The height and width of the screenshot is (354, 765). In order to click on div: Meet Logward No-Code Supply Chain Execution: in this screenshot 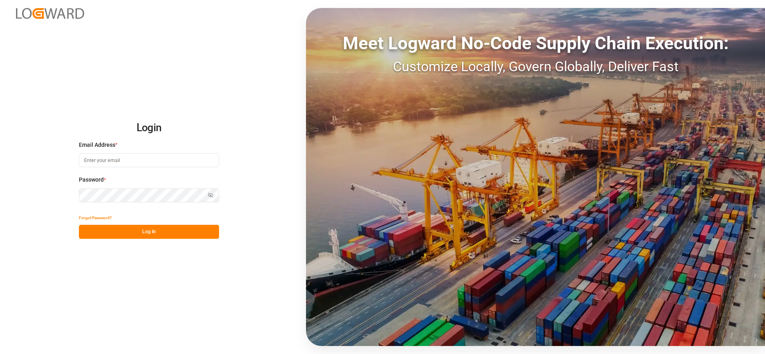, I will do `click(535, 43)`.